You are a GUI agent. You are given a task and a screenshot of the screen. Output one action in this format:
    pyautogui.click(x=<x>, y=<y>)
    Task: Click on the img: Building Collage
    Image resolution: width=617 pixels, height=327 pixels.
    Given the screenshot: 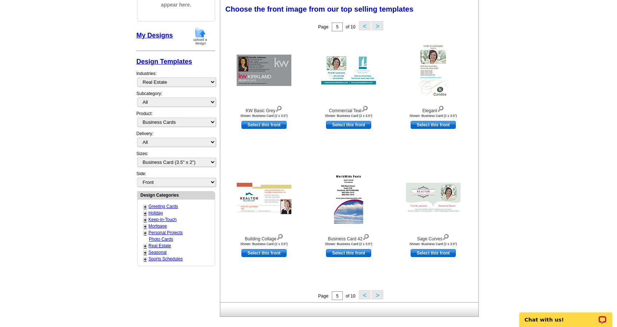 What is the action you would take?
    pyautogui.click(x=264, y=199)
    